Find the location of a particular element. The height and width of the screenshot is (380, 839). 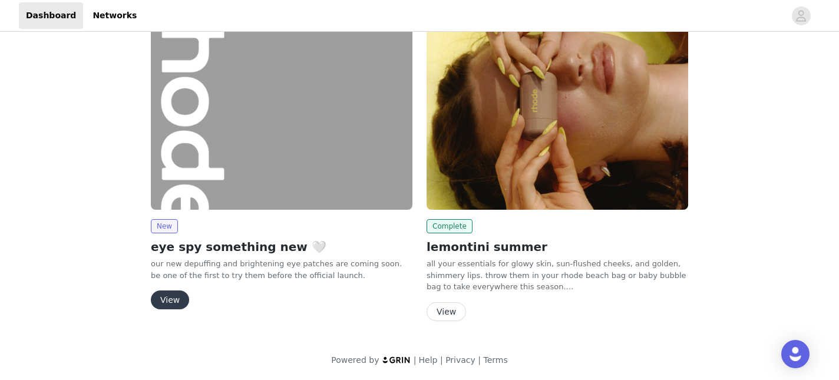

a: Terms is located at coordinates (495, 360).